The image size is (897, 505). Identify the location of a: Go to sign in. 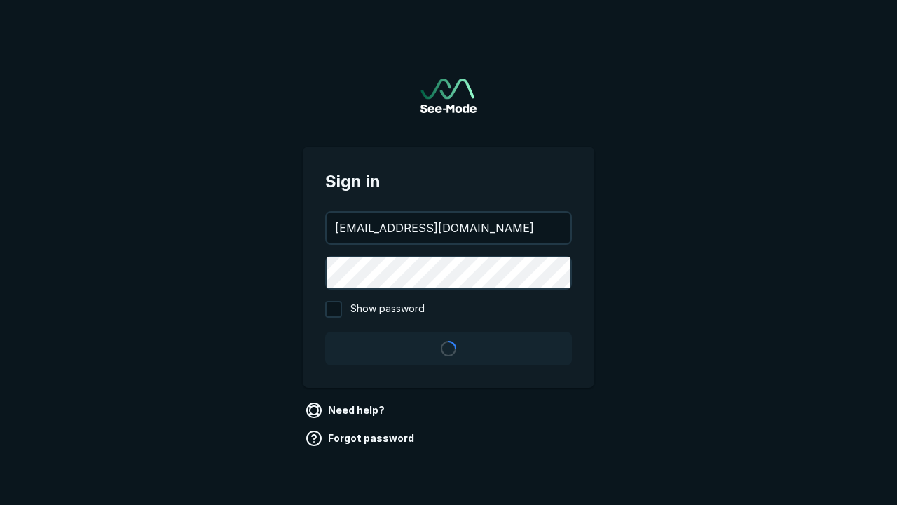
(449, 95).